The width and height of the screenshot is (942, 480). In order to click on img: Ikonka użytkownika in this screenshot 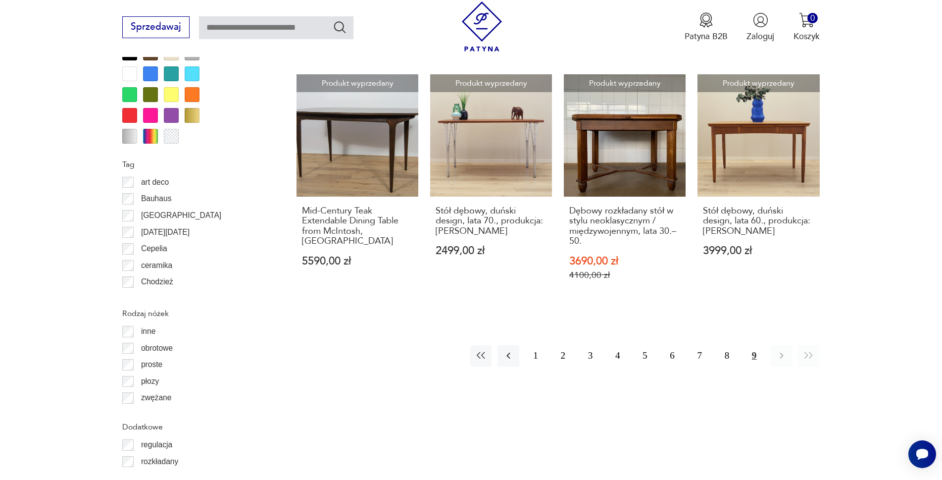, I will do `click(761, 20)`.